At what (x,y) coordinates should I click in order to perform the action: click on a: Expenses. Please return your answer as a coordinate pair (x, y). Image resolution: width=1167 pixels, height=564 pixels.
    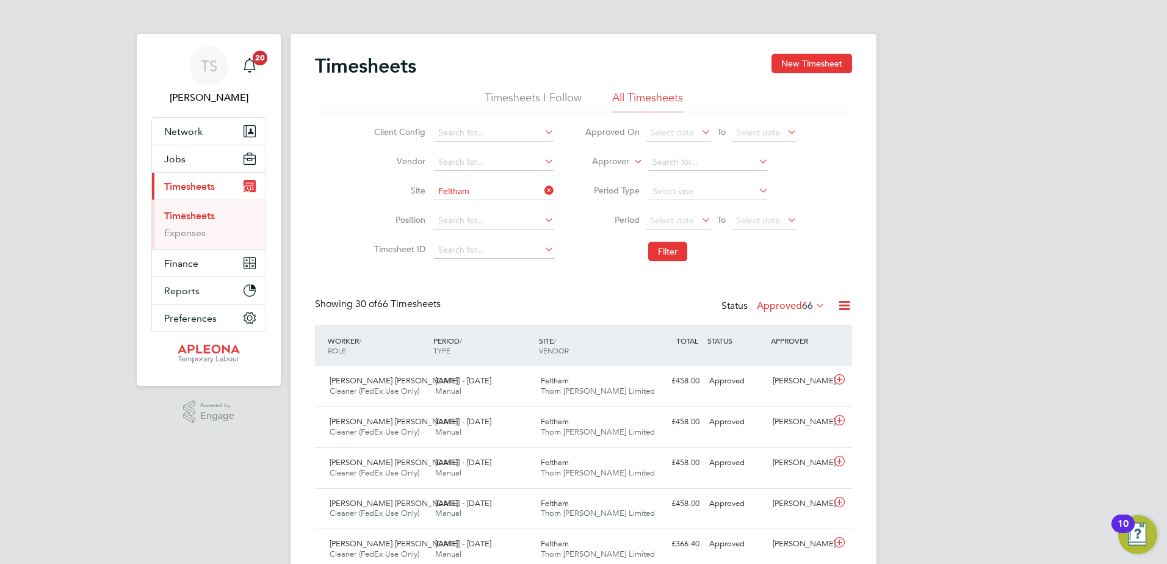
    Looking at the image, I should click on (185, 232).